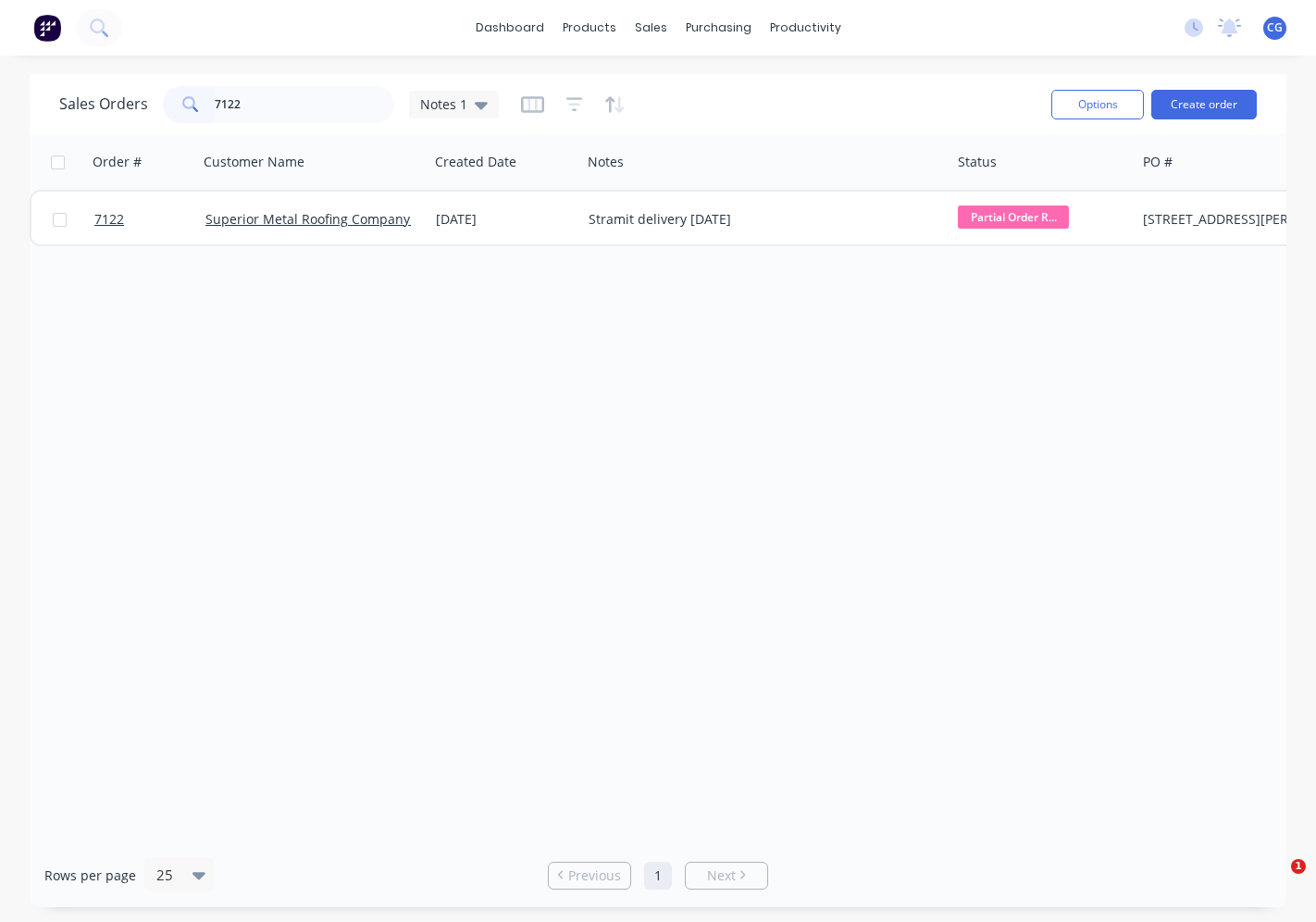 The height and width of the screenshot is (922, 1316). What do you see at coordinates (727, 876) in the screenshot?
I see `a: Next page` at bounding box center [727, 876].